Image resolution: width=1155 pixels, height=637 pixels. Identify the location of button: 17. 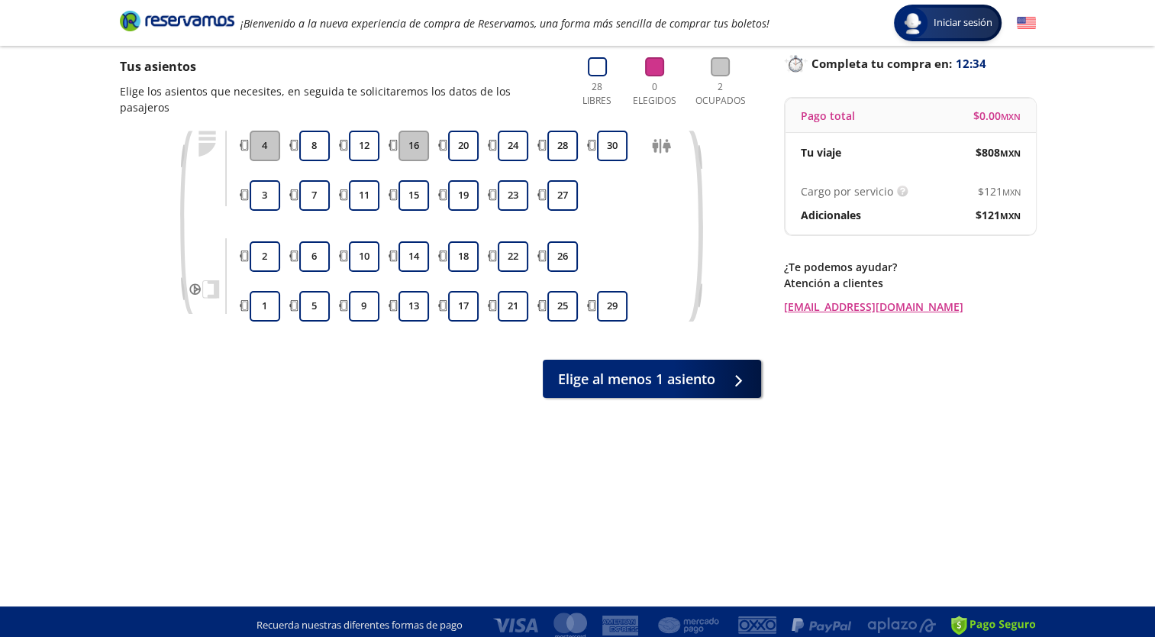
(463, 306).